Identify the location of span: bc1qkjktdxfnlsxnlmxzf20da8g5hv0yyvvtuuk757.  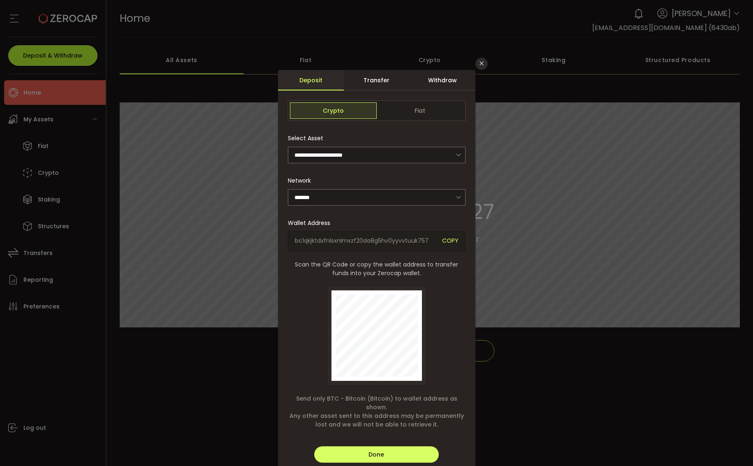
(365, 241).